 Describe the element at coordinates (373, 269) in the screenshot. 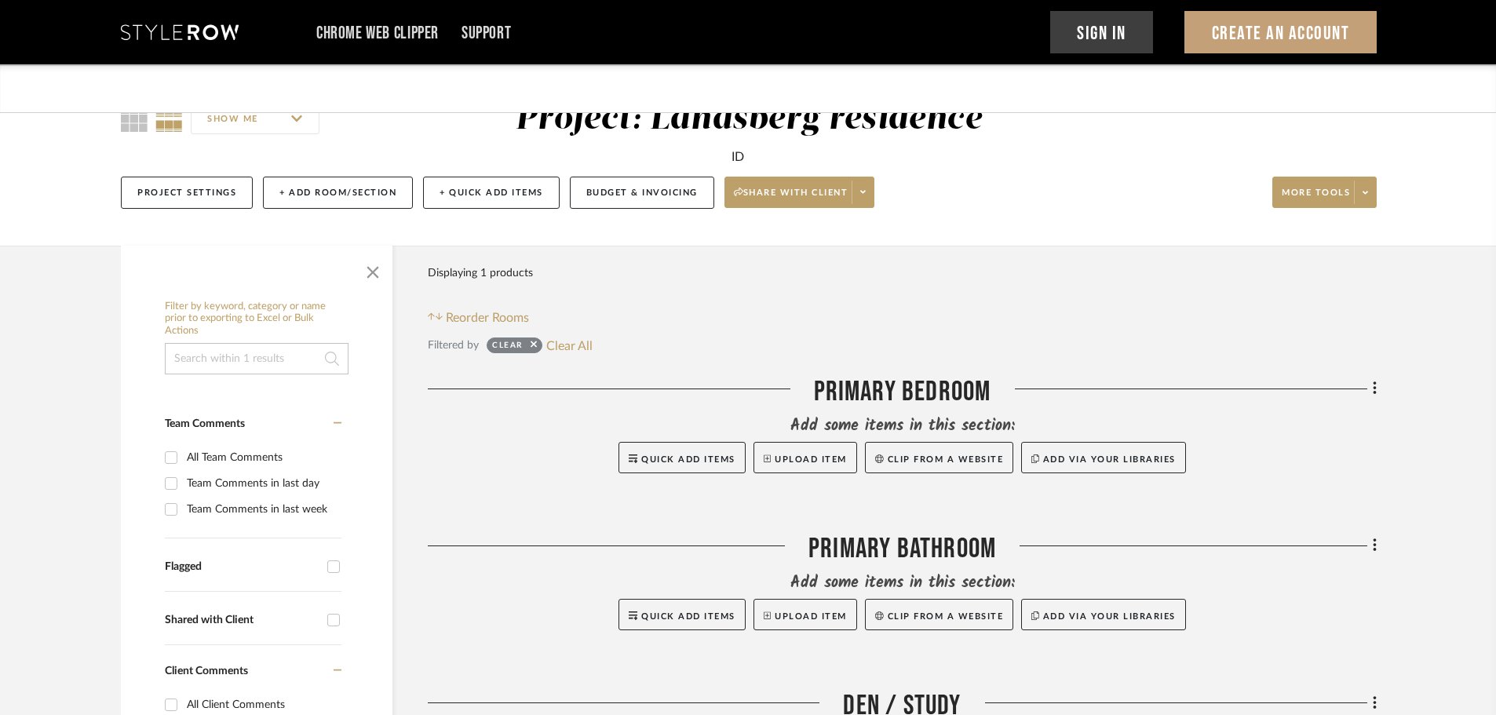

I see `button: Close` at that location.